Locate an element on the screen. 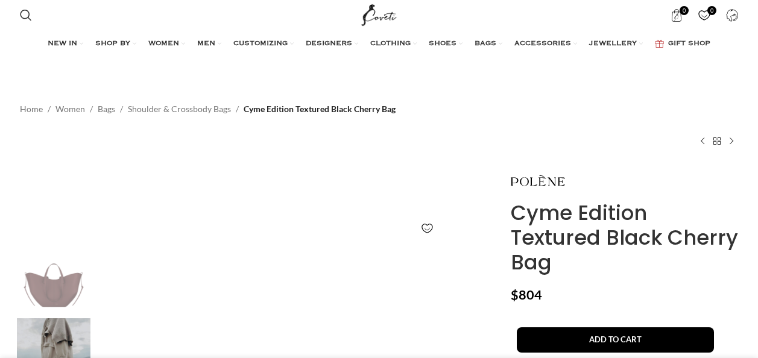 The width and height of the screenshot is (758, 358). span: JEWELLERY is located at coordinates (612, 44).